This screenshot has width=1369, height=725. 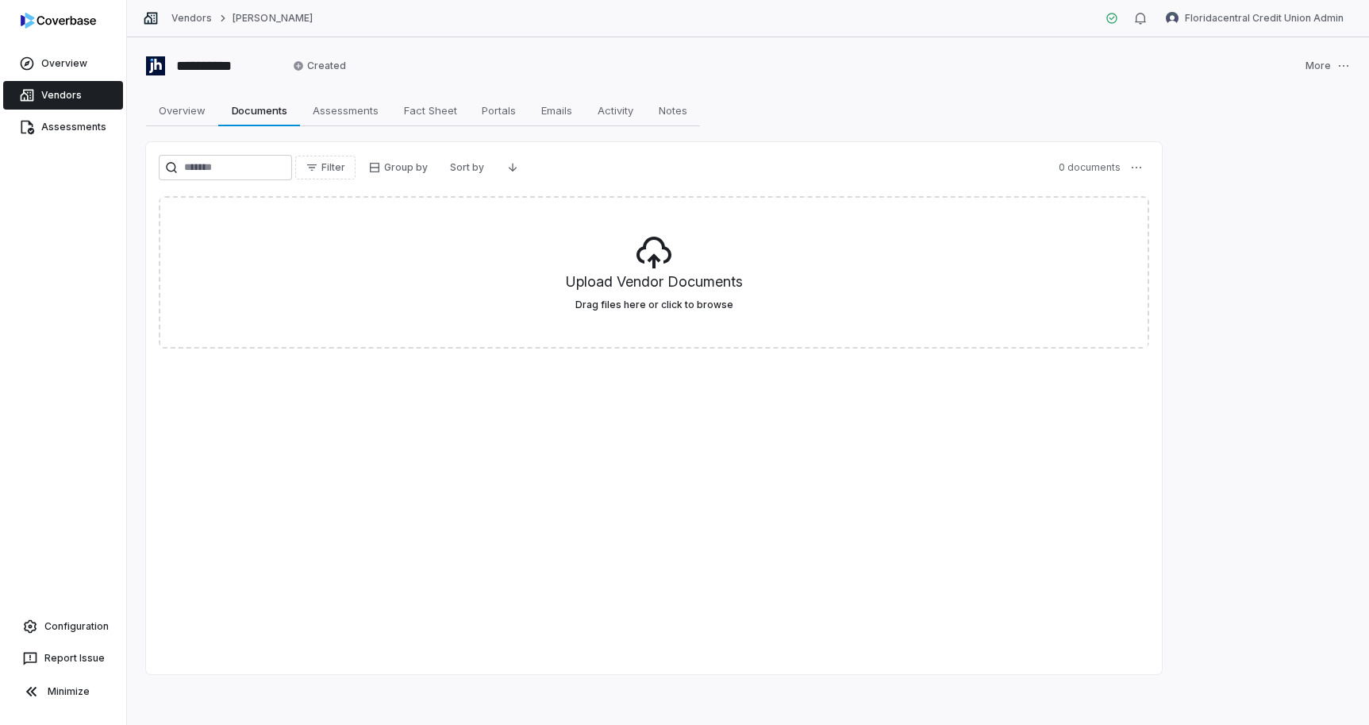 What do you see at coordinates (63, 626) in the screenshot?
I see `a: Configuration` at bounding box center [63, 626].